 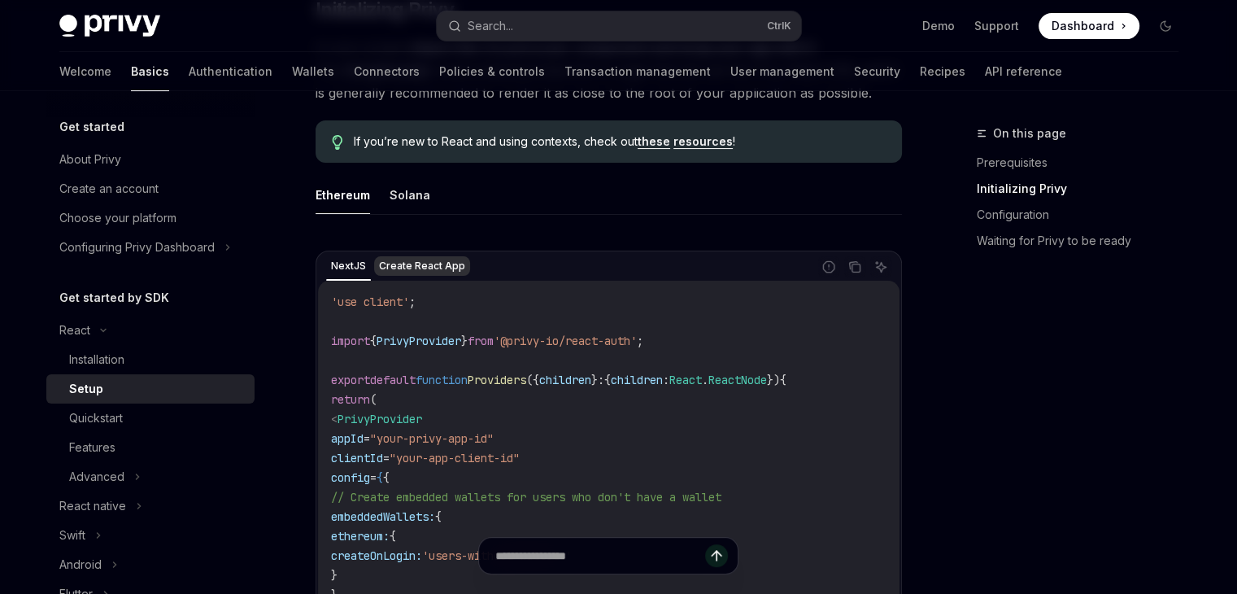 What do you see at coordinates (441, 380) in the screenshot?
I see `span: function` at bounding box center [441, 380].